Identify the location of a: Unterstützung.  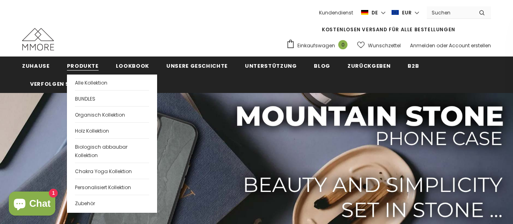
(270, 65).